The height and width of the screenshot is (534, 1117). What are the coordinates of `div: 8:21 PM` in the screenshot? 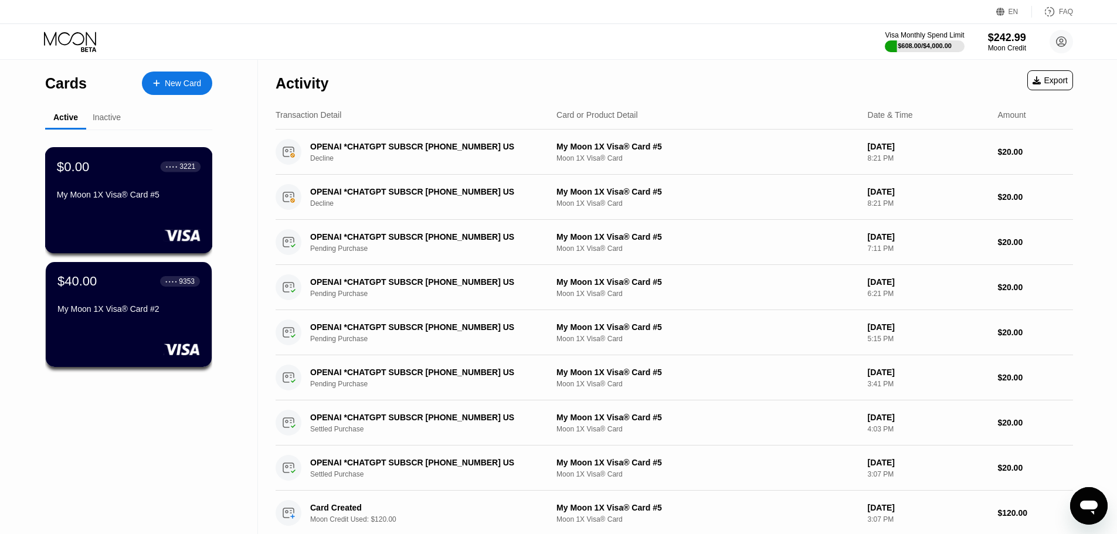 It's located at (928, 203).